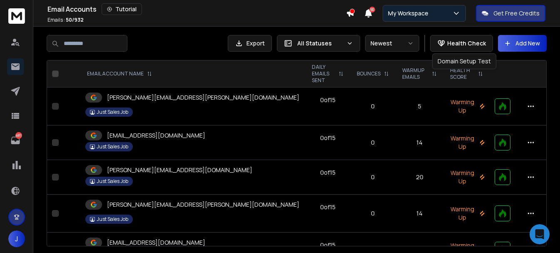 This screenshot has height=253, width=560. What do you see at coordinates (516, 13) in the screenshot?
I see `p: Get Free Credits` at bounding box center [516, 13].